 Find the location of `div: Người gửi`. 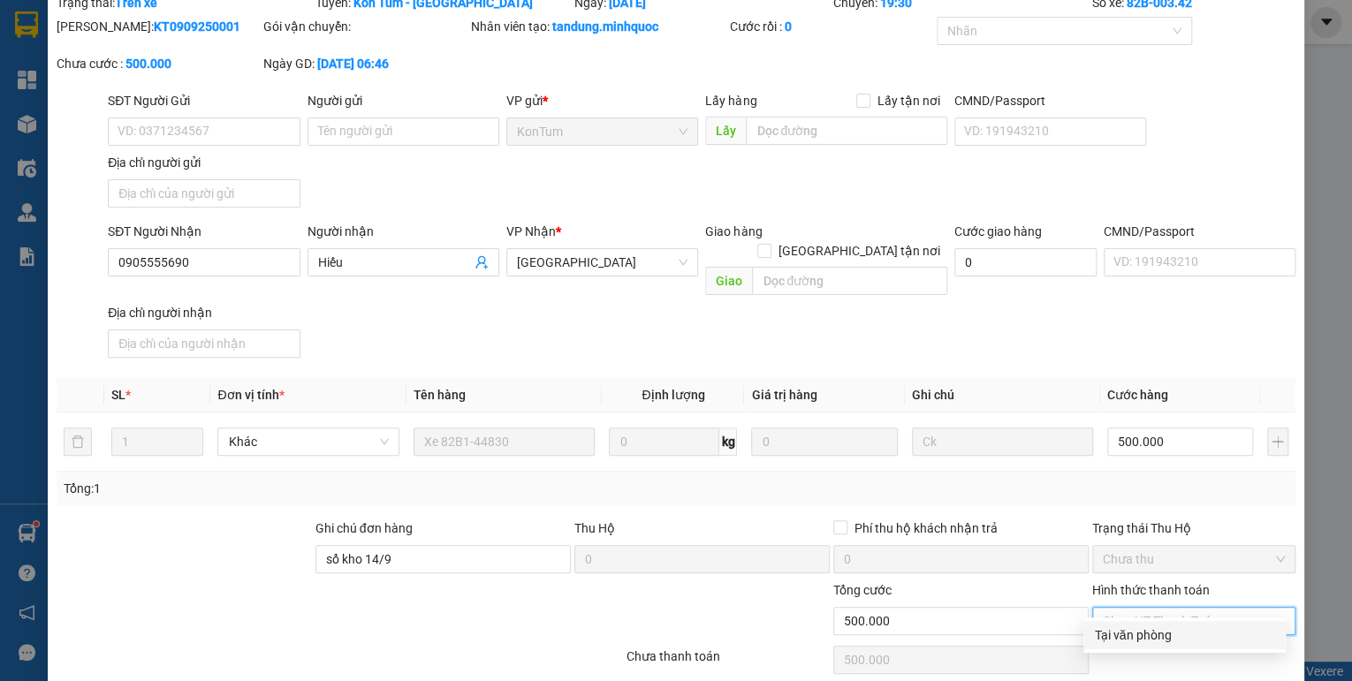

div: Người gửi is located at coordinates (403, 101).